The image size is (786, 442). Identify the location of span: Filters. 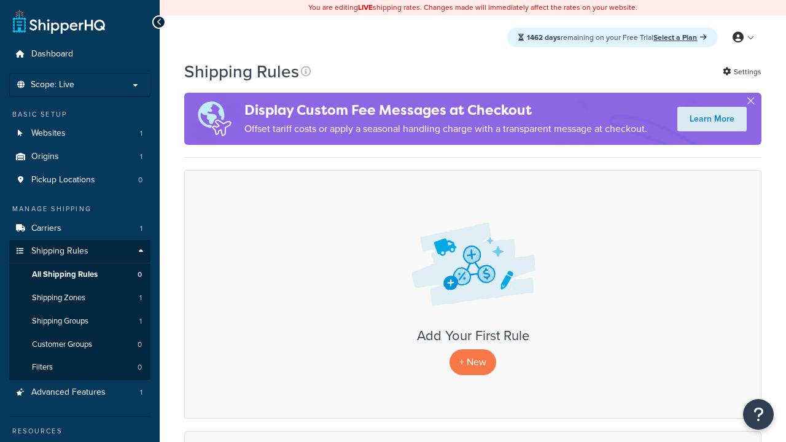
(42, 367).